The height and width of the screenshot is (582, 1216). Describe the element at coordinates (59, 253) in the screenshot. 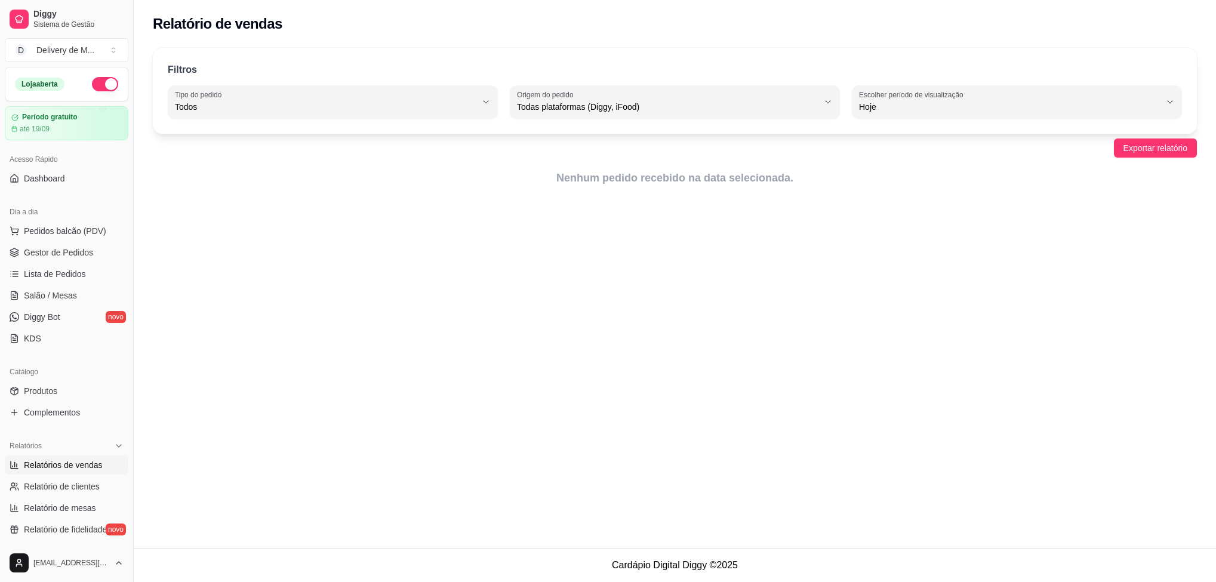

I see `span: Gestor de Pedidos` at that location.